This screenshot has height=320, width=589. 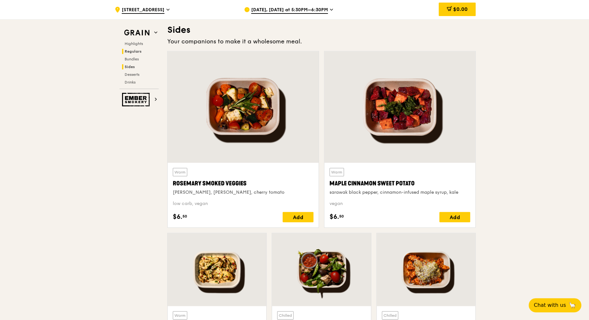 What do you see at coordinates (400, 204) in the screenshot?
I see `div: vegan` at bounding box center [400, 204].